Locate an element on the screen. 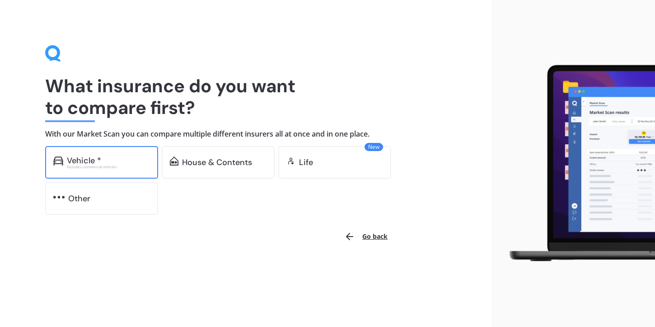 Image resolution: width=655 pixels, height=327 pixels. button: Go back is located at coordinates (366, 236).